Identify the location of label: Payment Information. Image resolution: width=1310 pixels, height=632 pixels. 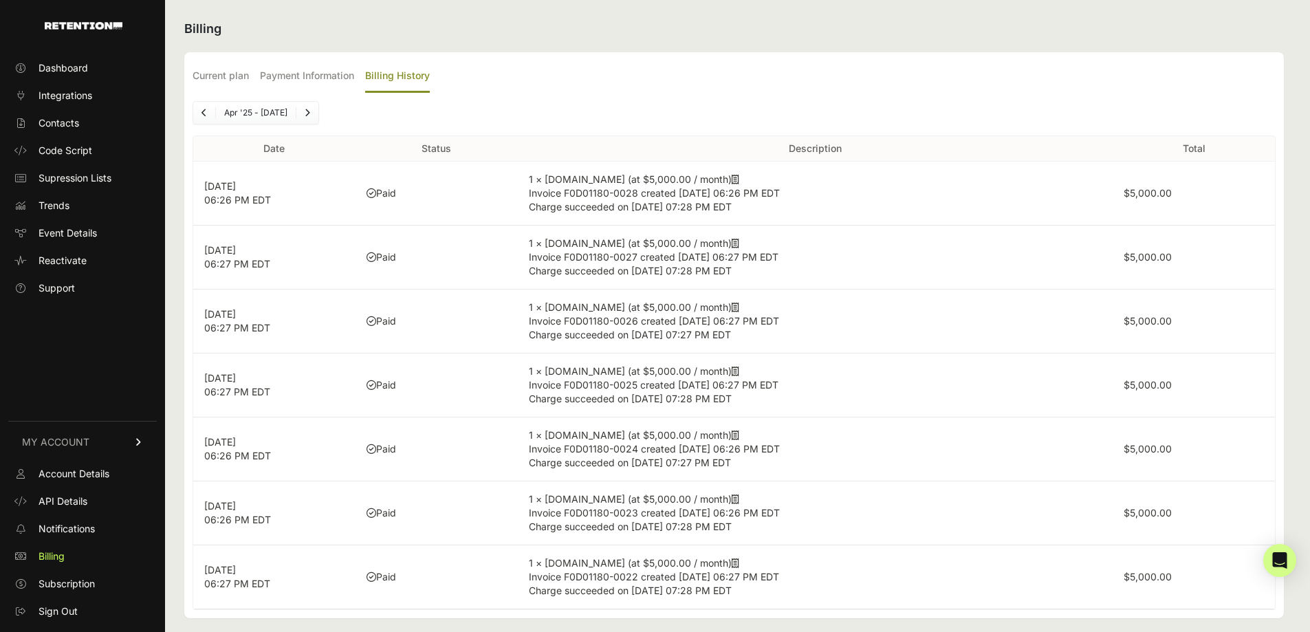
(307, 76).